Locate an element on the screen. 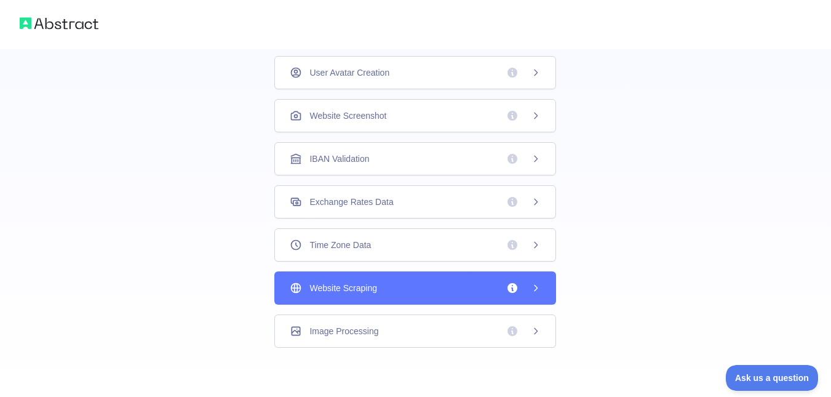 The height and width of the screenshot is (397, 831). span: IBAN Validation is located at coordinates (339, 159).